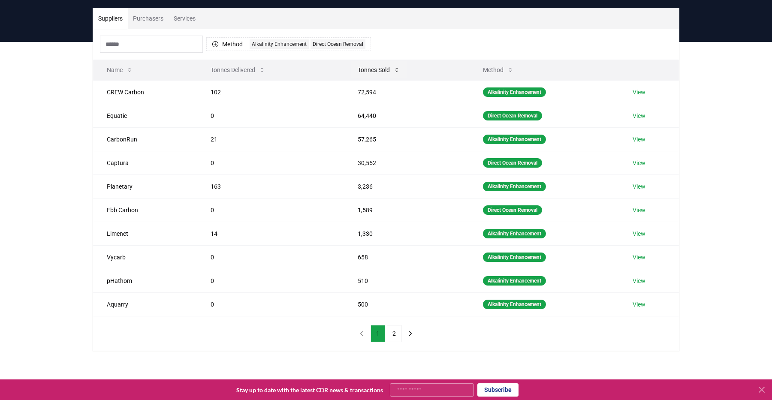 The width and height of the screenshot is (772, 400). What do you see at coordinates (271, 139) in the screenshot?
I see `td: 21` at bounding box center [271, 139].